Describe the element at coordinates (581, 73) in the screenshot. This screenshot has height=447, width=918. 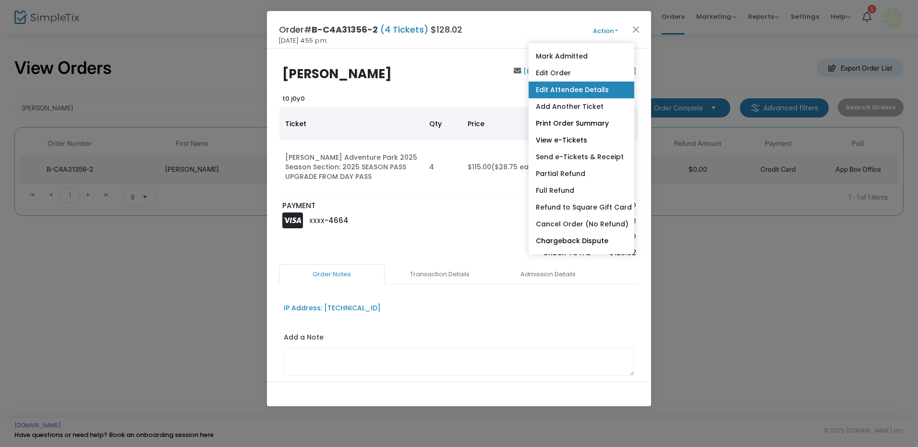
I see `a: Edit Order` at that location.